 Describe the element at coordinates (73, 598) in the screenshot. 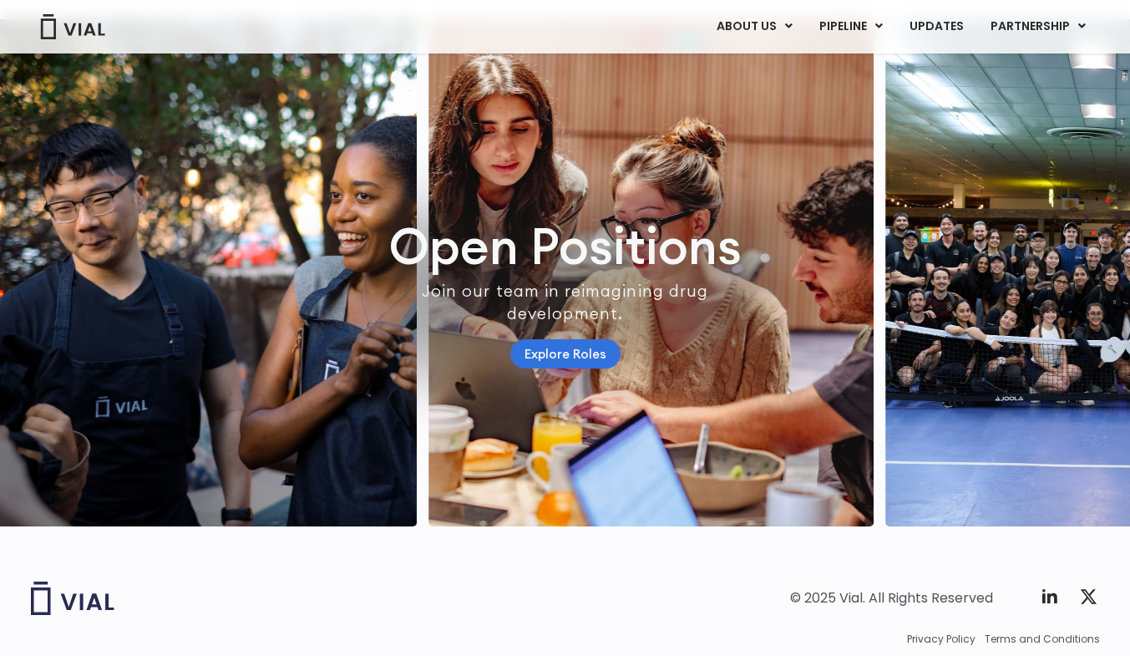

I see `img: Vial logo wih "Vial" spelled out` at that location.